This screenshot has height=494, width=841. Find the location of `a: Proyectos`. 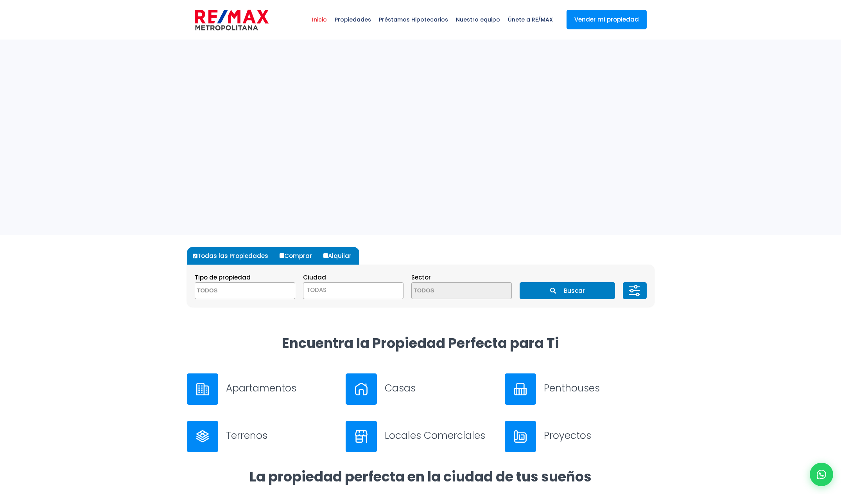

a: Proyectos is located at coordinates (580, 436).